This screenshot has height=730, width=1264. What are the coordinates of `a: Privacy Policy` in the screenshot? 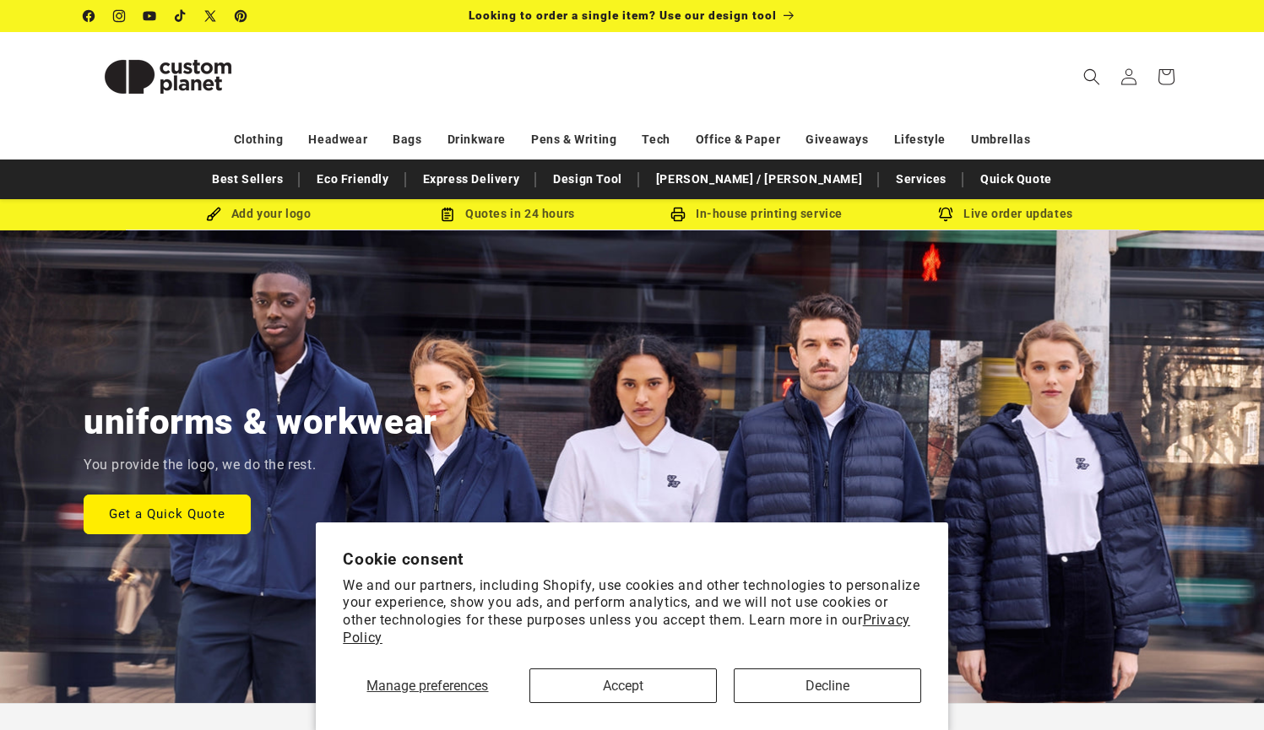 It's located at (627, 629).